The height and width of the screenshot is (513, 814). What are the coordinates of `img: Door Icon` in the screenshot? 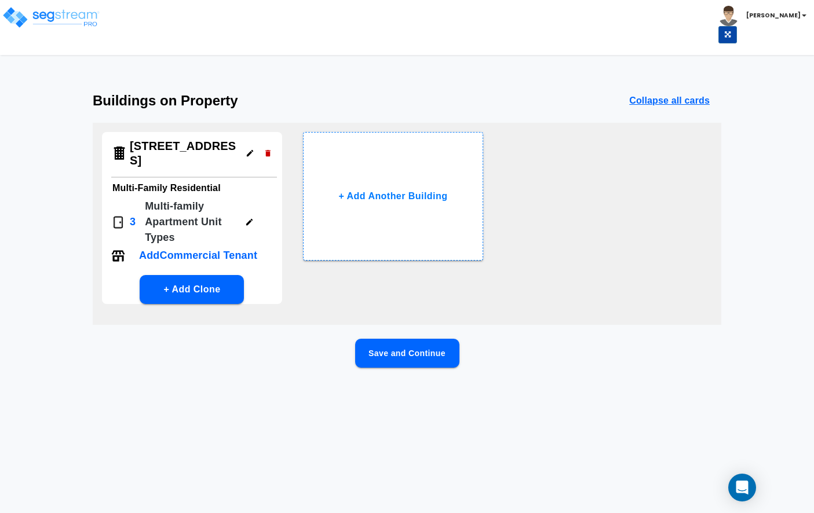 It's located at (118, 223).